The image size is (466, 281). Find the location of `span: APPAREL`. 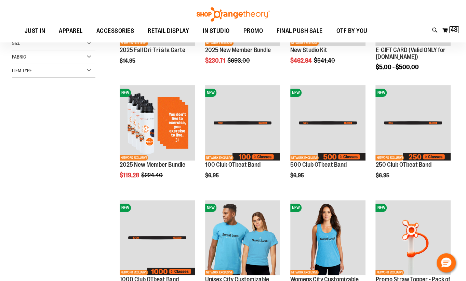

span: APPAREL is located at coordinates (71, 31).